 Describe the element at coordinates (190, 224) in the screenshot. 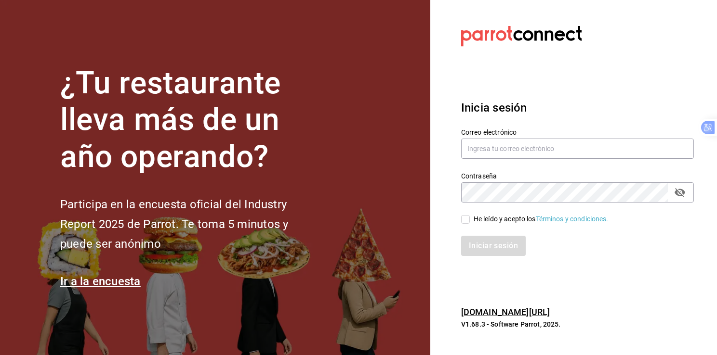

I see `h2: Participa en la encuesta oficial del Industry Report 2025 de Parrot. Te toma 5 minutos y puede se...` at that location.